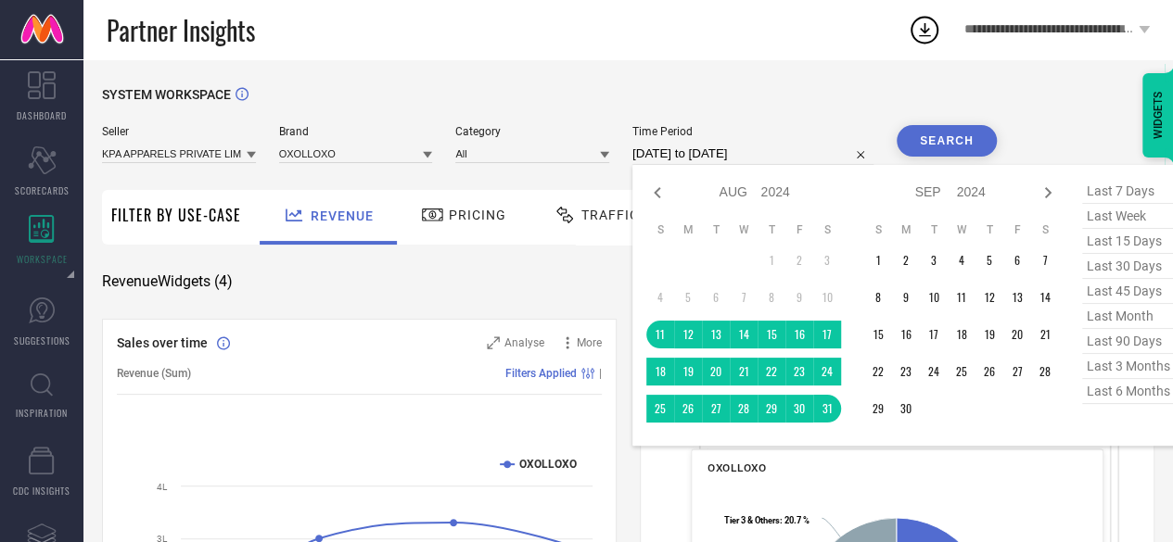  Describe the element at coordinates (878, 261) in the screenshot. I see `td: Sun Sep 01 2024` at that location.